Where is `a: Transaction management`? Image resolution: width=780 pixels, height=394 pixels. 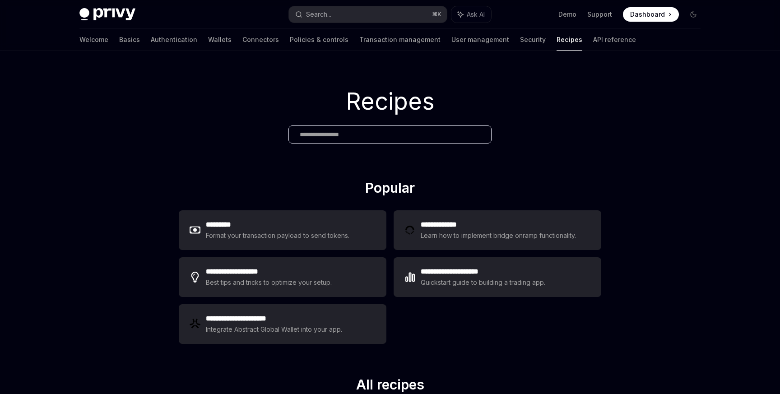
a: Transaction management is located at coordinates (400, 40).